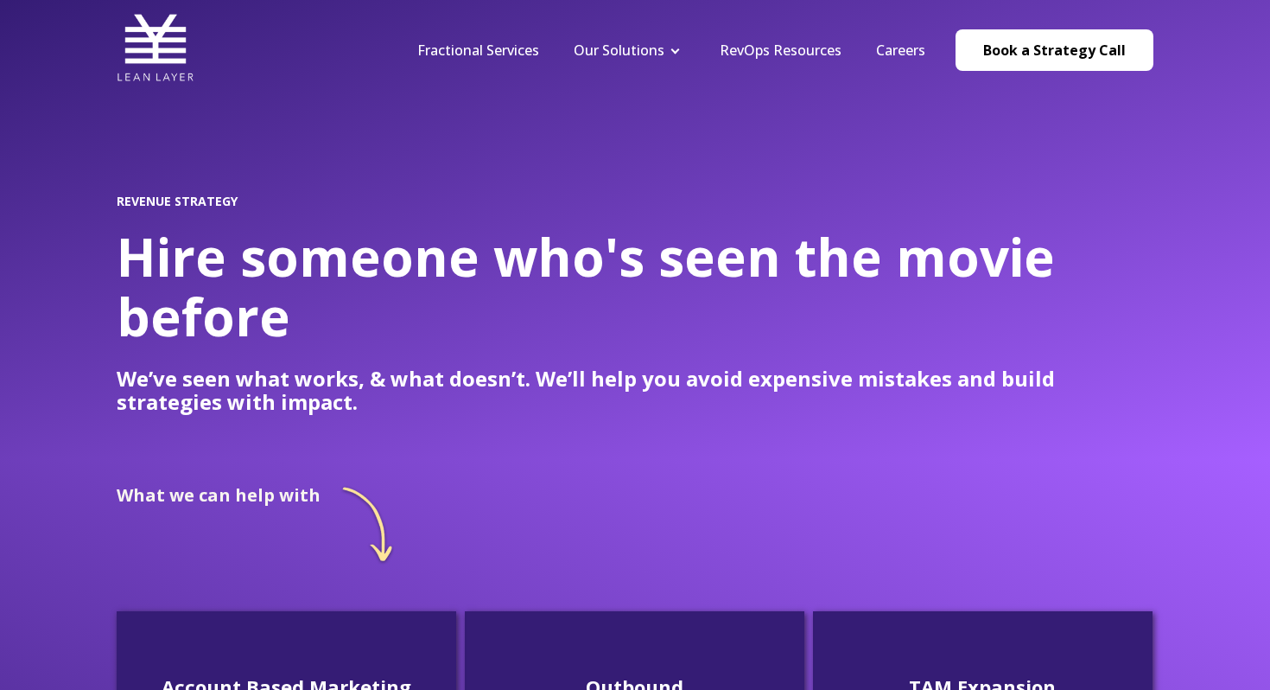 Image resolution: width=1270 pixels, height=690 pixels. Describe the element at coordinates (672, 50) in the screenshot. I see `div: Navigation Menu` at that location.